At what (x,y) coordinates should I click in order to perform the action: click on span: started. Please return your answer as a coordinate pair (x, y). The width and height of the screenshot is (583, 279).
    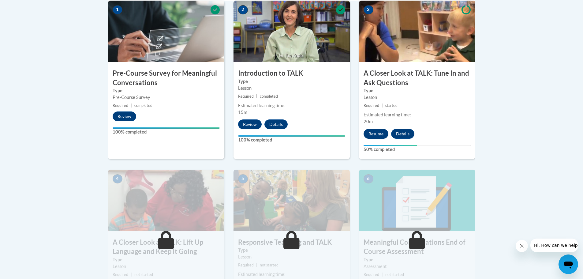
    Looking at the image, I should click on (391, 105).